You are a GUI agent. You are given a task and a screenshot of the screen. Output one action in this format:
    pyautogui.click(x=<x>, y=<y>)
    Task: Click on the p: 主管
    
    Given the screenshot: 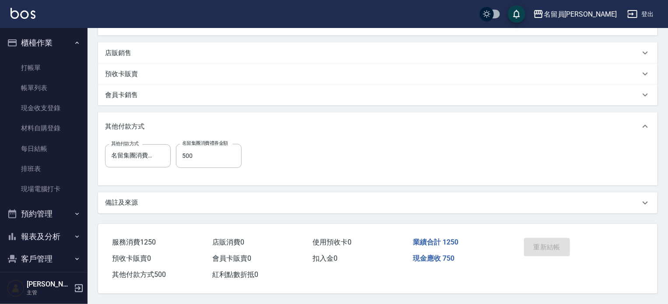 What is the action you would take?
    pyautogui.click(x=49, y=293)
    